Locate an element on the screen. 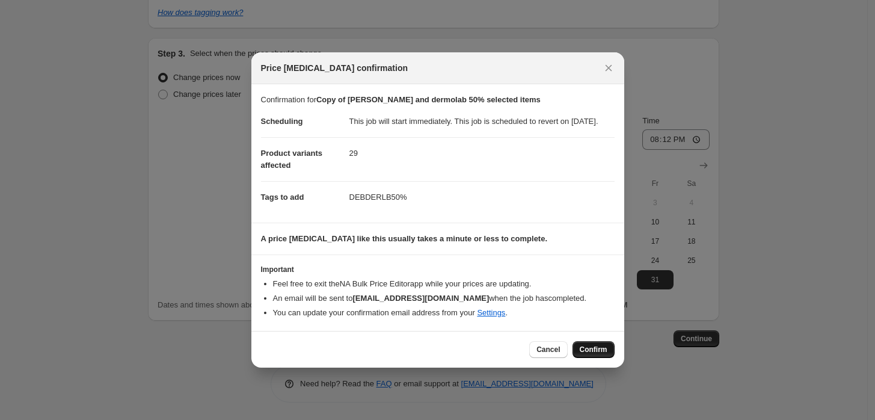 This screenshot has height=420, width=875. p: Confirmation for is located at coordinates (438, 100).